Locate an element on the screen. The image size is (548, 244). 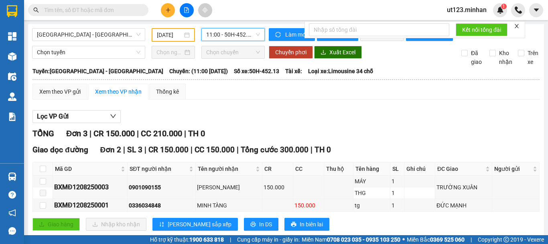
span: Lọc VP Gửi is located at coordinates (53, 116).